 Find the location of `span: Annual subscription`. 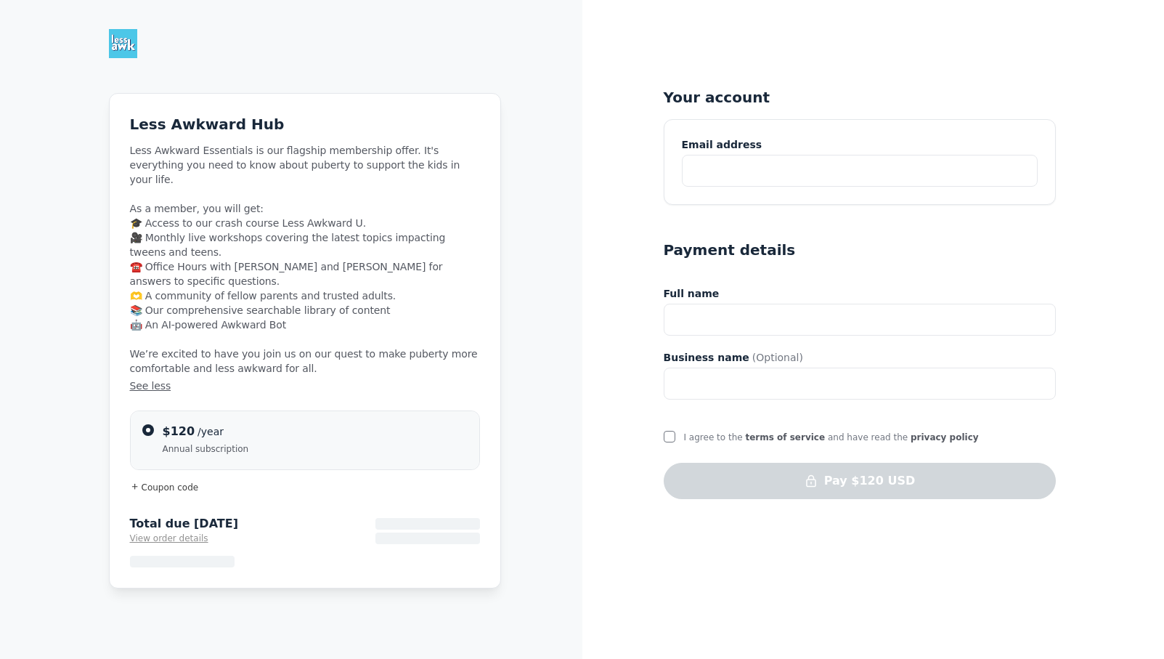

span: Annual subscription is located at coordinates (206, 449).